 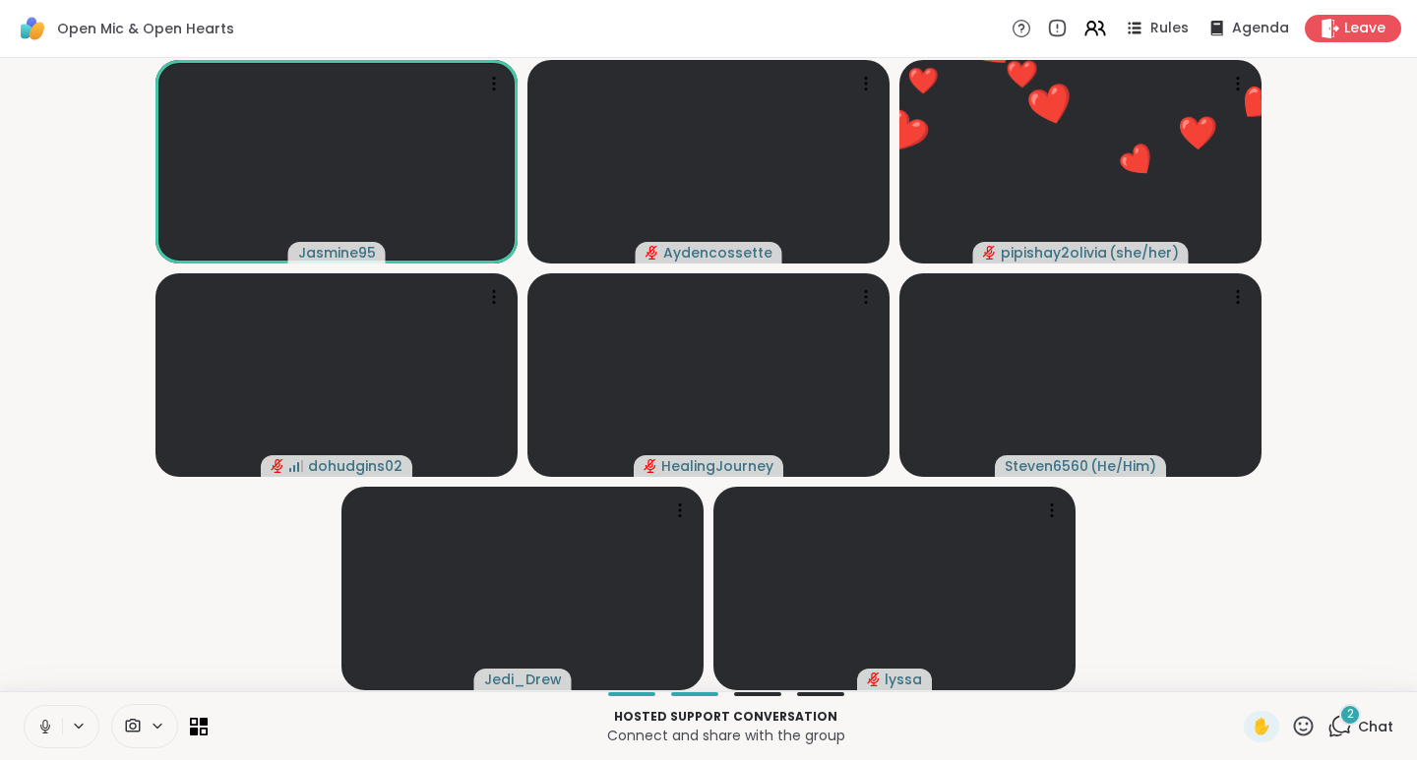 What do you see at coordinates (1350, 714) in the screenshot?
I see `span: 2` at bounding box center [1350, 714].